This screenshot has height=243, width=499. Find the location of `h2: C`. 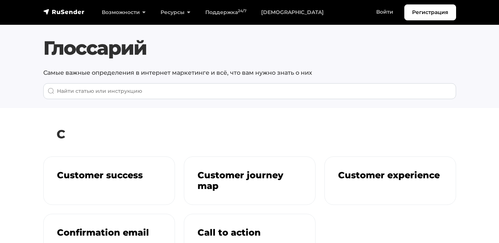

h2: C is located at coordinates (250, 134).